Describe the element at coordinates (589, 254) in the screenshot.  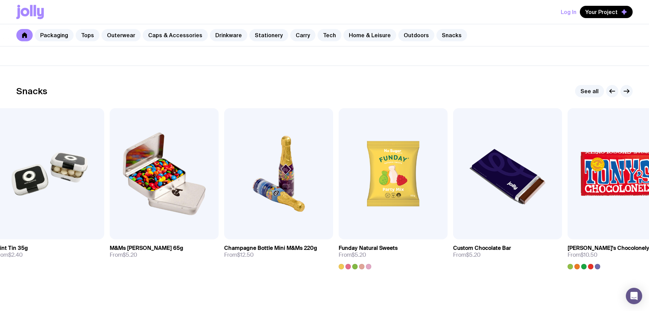
I see `span: $10.50` at that location.